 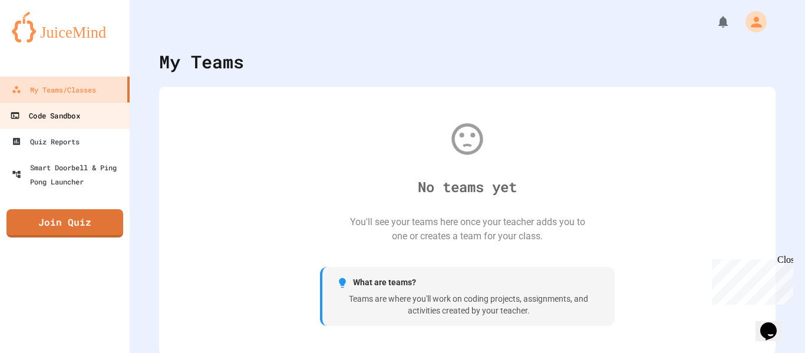 I want to click on img: logo-orange.svg, so click(x=65, y=27).